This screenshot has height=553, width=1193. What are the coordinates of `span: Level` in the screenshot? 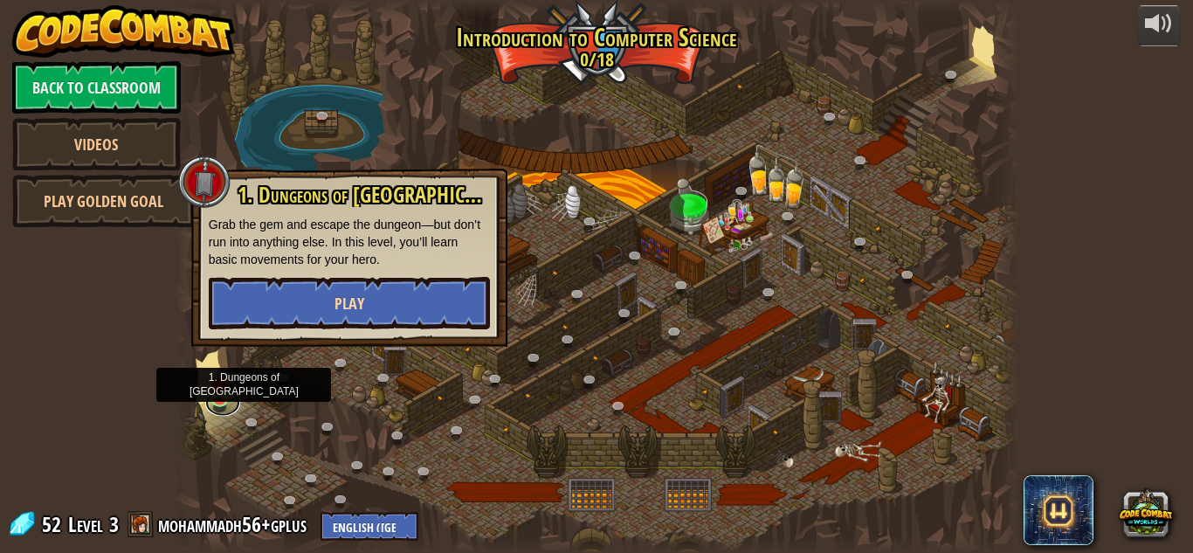 It's located at (86, 524).